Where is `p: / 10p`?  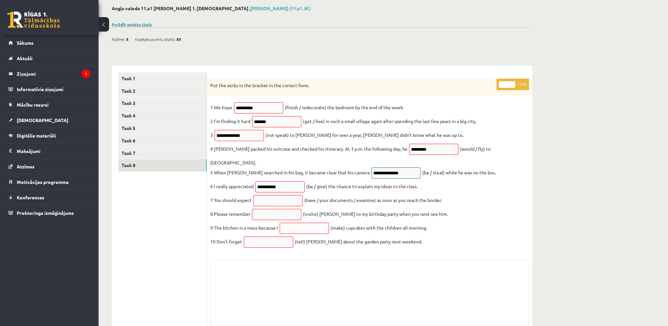 p: / 10p is located at coordinates (513, 84).